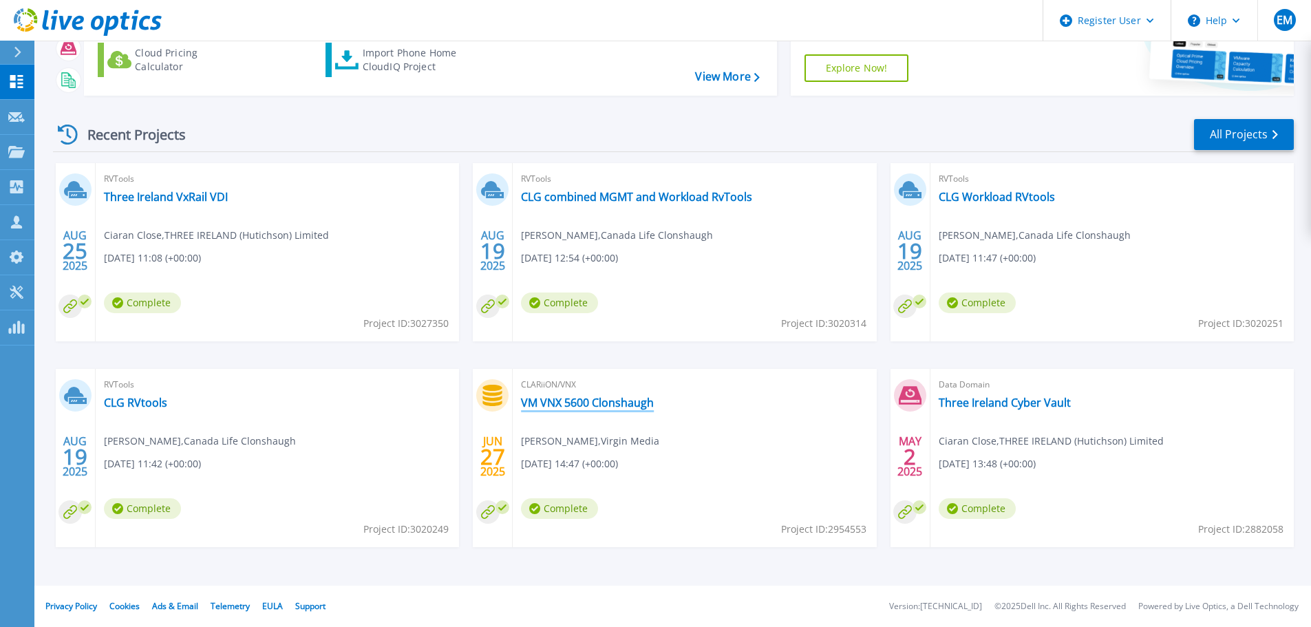 This screenshot has width=1311, height=627. I want to click on a: Ads & Email, so click(175, 606).